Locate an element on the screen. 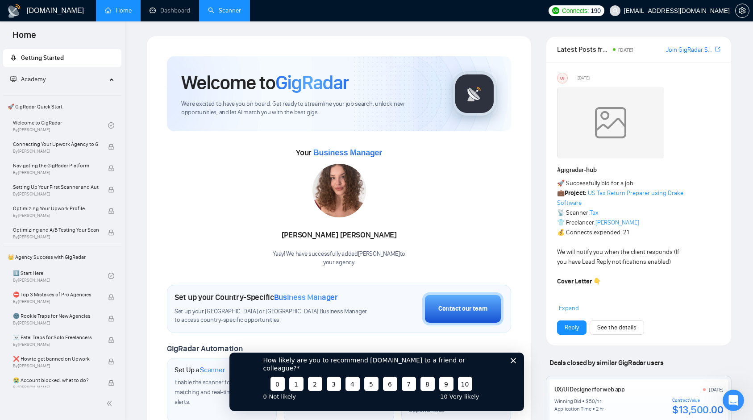 This screenshot has height=420, width=753. button: 5 is located at coordinates (142, 31).